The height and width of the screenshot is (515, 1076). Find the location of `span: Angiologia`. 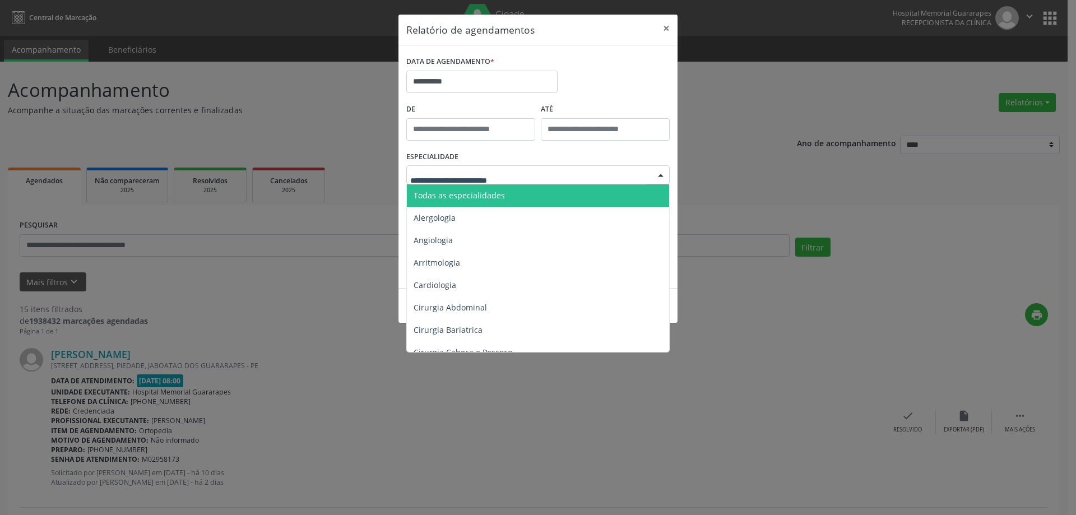

span: Angiologia is located at coordinates (433, 240).